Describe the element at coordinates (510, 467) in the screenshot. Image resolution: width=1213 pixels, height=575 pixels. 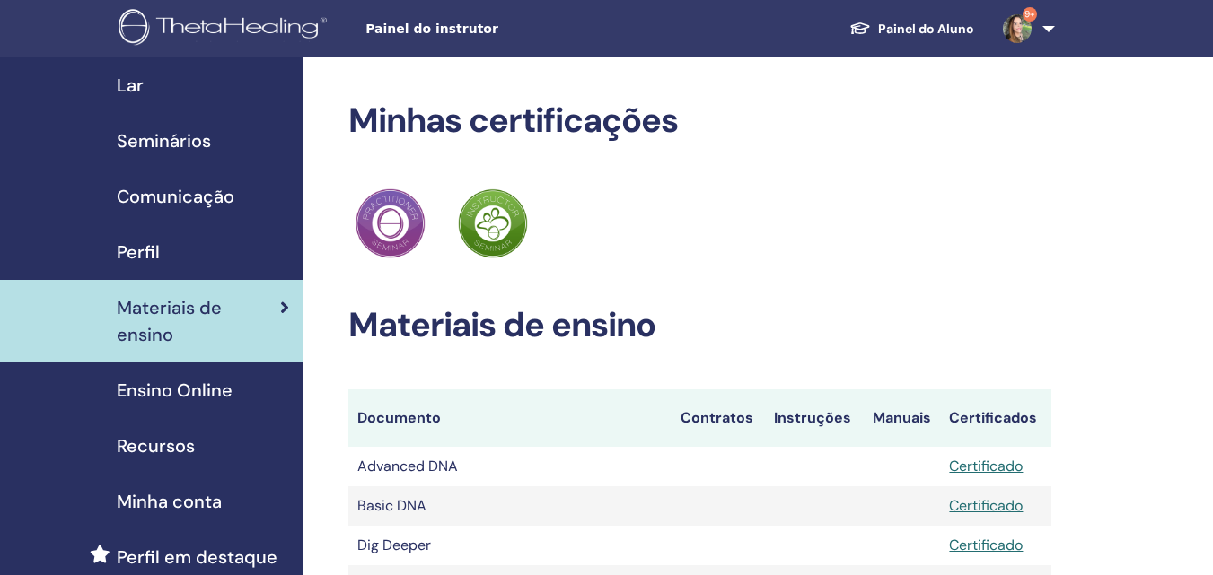
I see `td: Advanced DNA` at that location.